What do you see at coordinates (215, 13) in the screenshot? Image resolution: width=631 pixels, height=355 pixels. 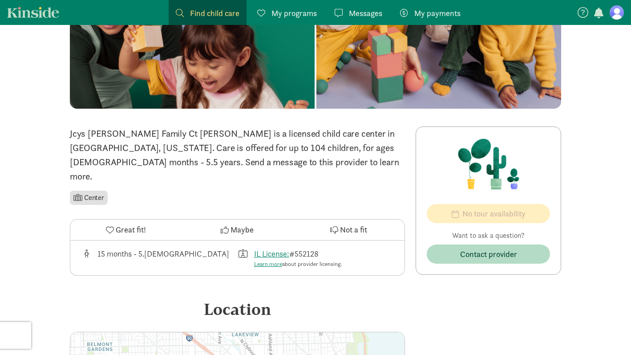 I see `span: Find child care` at bounding box center [215, 13].